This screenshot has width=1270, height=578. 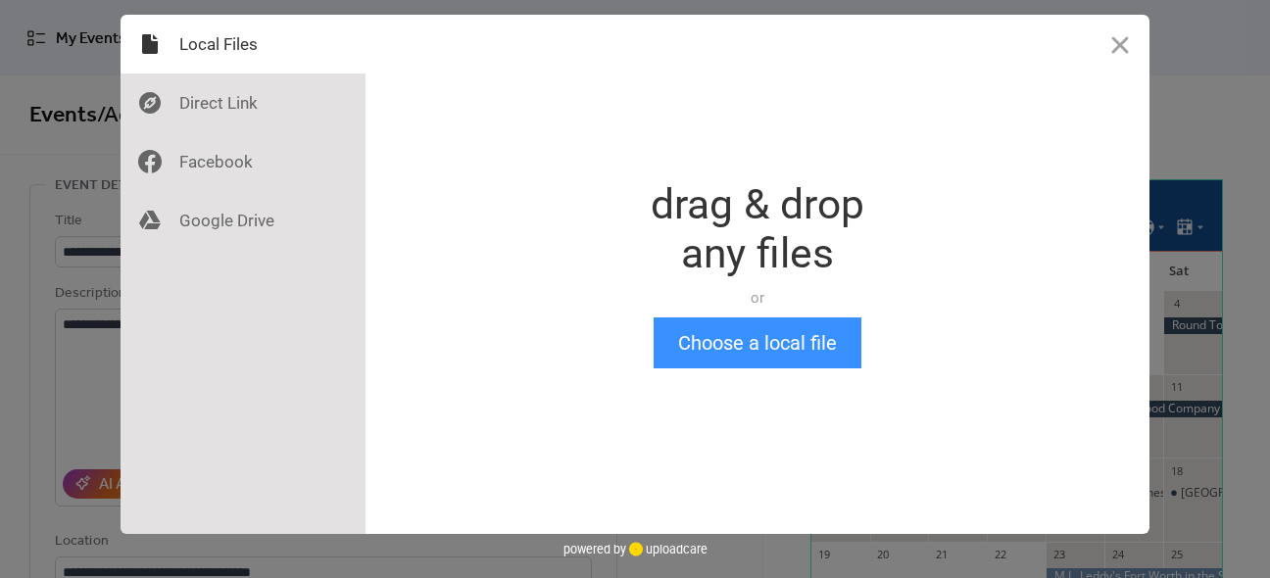 What do you see at coordinates (758, 229) in the screenshot?
I see `div: drag & drop any files` at bounding box center [758, 229].